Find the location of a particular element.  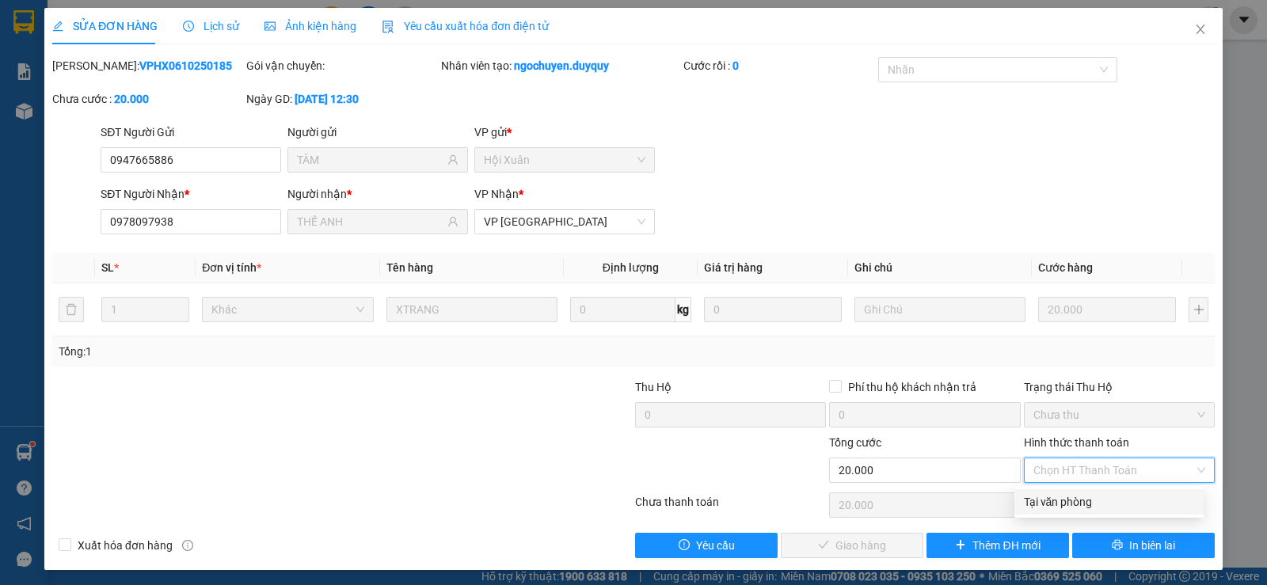

div: SĐT Người Gửi is located at coordinates (191, 132).